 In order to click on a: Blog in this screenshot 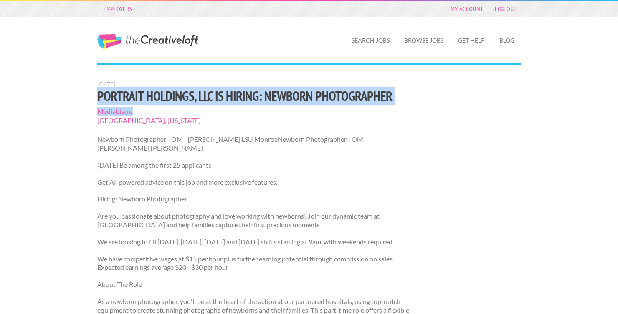, I will do `click(507, 40)`.